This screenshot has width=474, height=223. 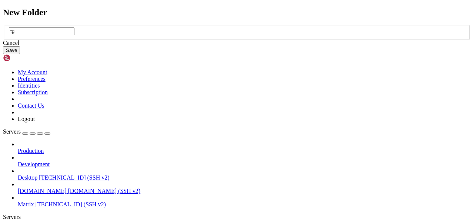 I want to click on span: Servers, so click(x=12, y=131).